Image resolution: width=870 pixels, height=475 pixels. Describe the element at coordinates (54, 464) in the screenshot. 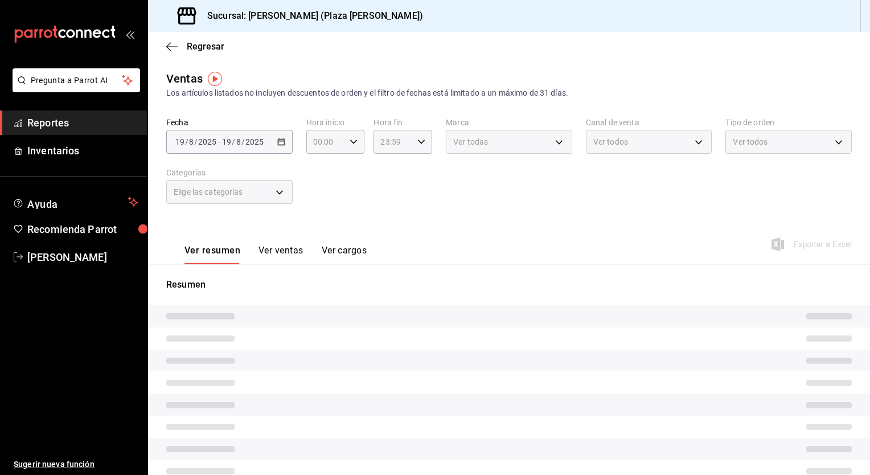

I see `font: Sugerir nueva función` at that location.